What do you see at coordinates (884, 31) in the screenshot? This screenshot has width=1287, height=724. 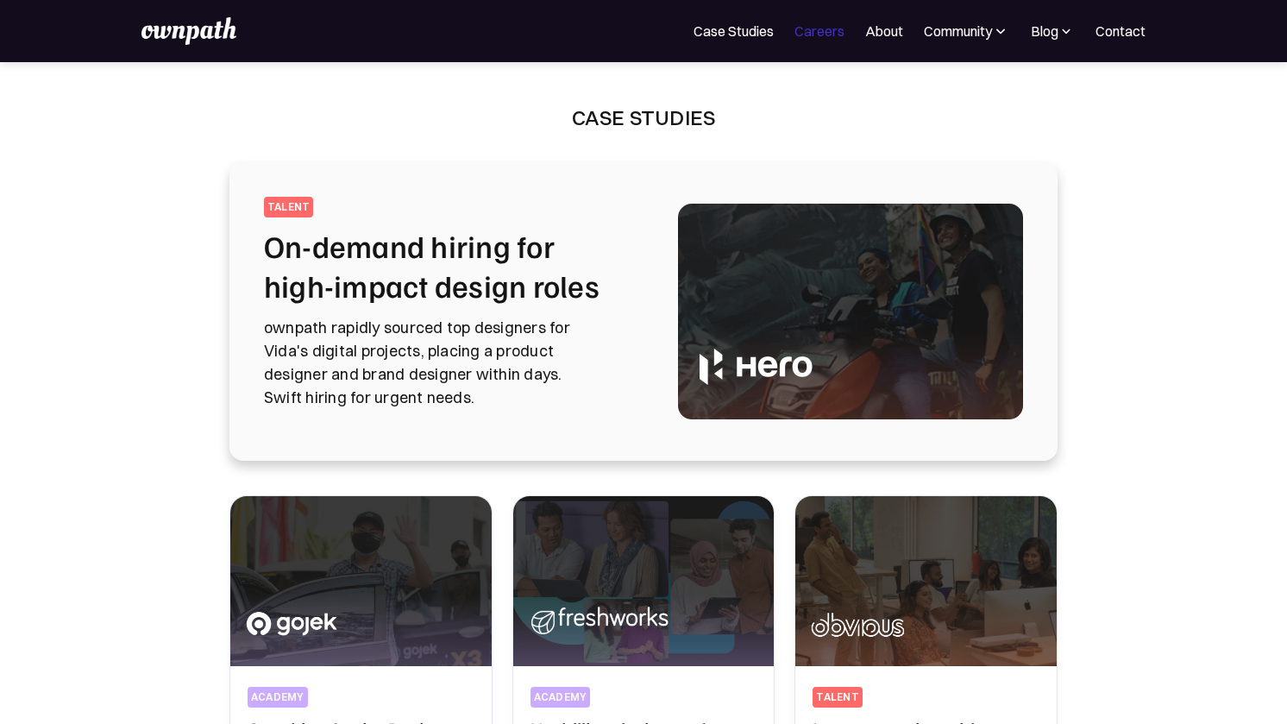 I see `a: About` at bounding box center [884, 31].